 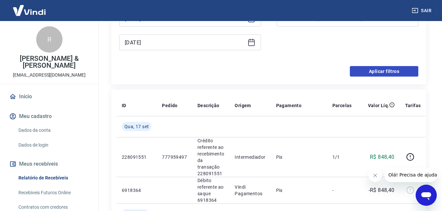 What do you see at coordinates (53, 178) in the screenshot?
I see `a: Relatório de Recebíveis` at bounding box center [53, 178].